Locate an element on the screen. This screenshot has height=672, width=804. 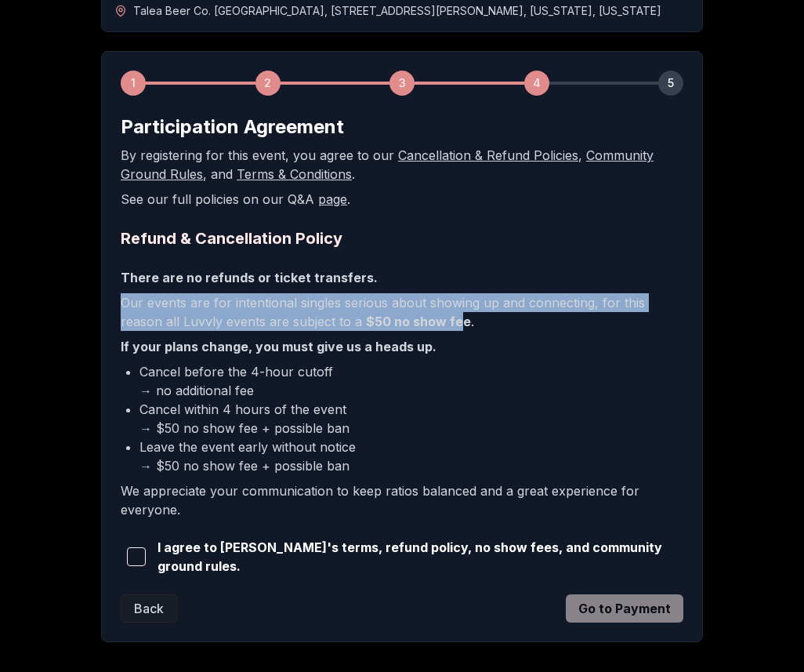
h2: Refund & Cancellation Policy is located at coordinates (402, 238).